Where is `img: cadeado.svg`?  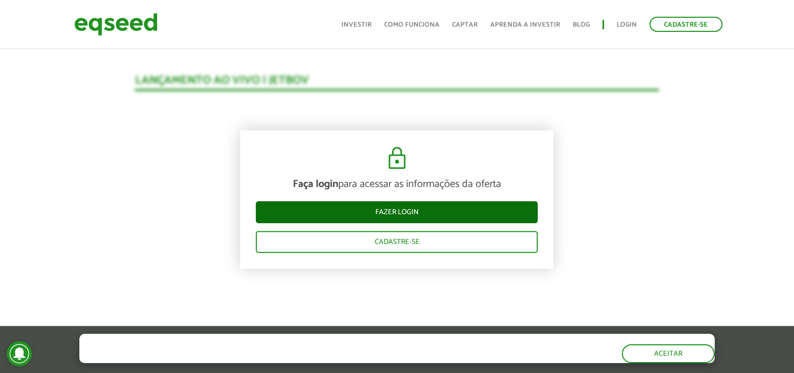
img: cadeado.svg is located at coordinates (397, 159).